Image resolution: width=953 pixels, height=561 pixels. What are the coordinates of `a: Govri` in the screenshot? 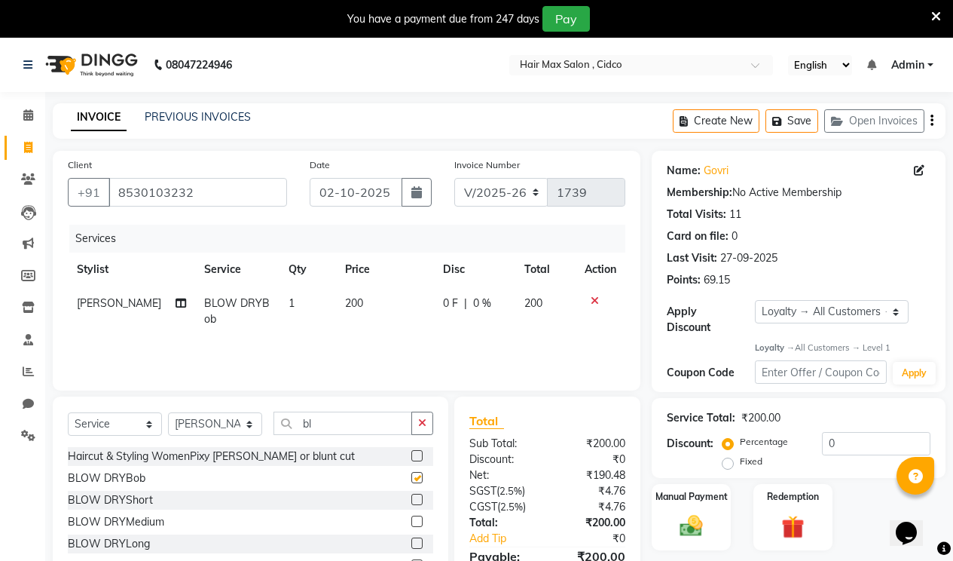 It's located at (716, 170).